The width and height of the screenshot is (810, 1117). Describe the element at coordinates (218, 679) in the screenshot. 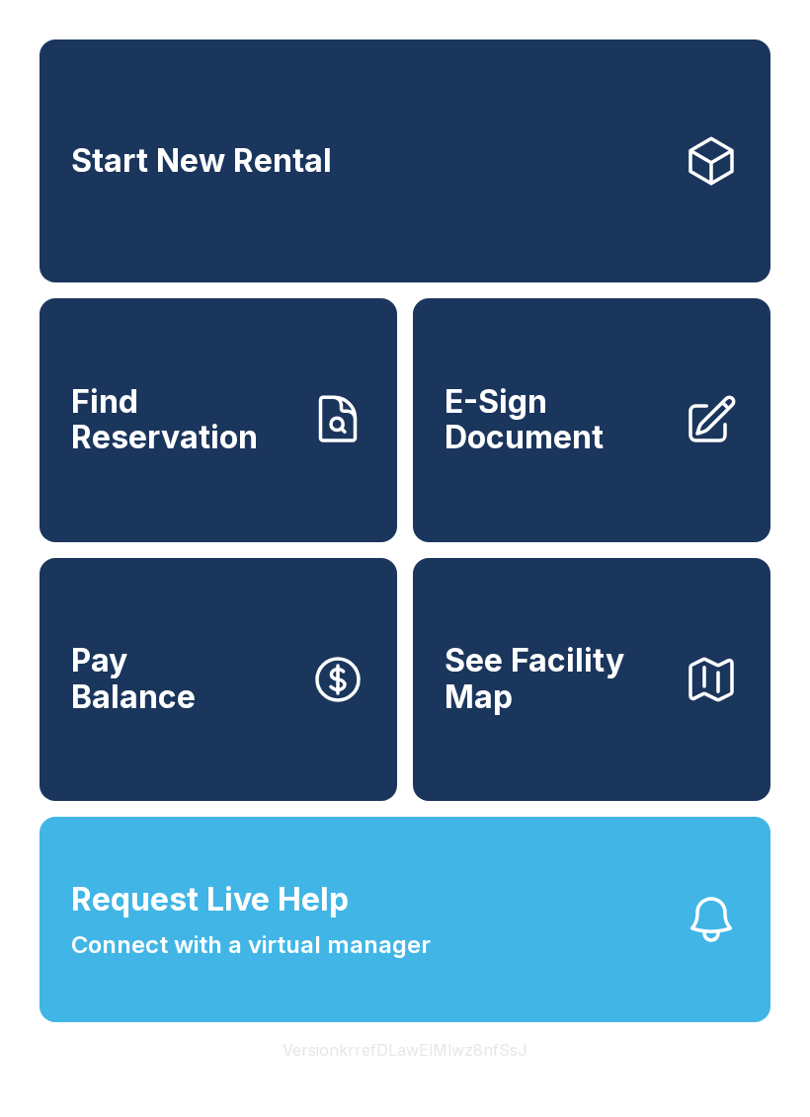

I see `button: PayBalance` at that location.